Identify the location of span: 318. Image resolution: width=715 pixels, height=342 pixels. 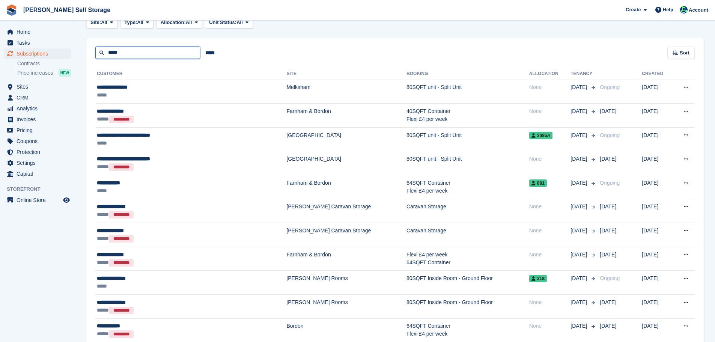
(538, 278).